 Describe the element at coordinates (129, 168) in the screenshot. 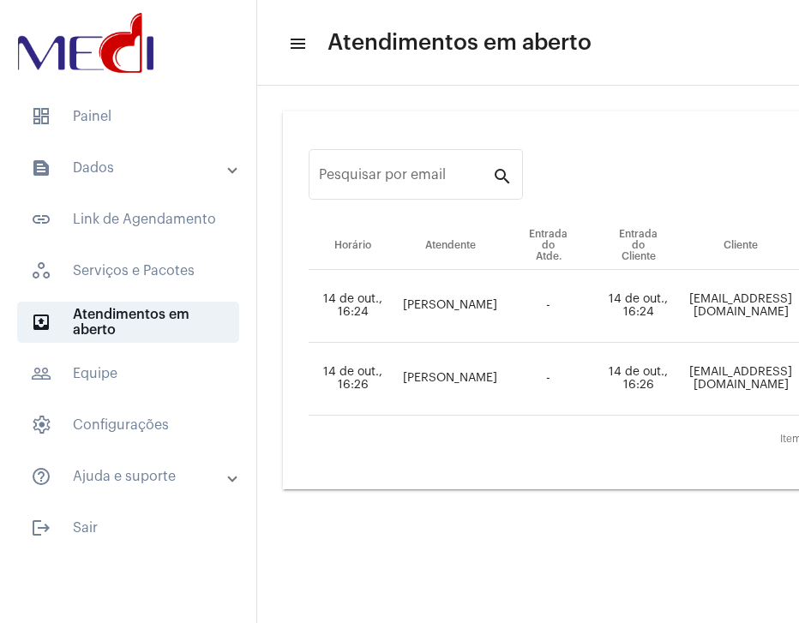

I see `mat-panel-title: Dados` at that location.